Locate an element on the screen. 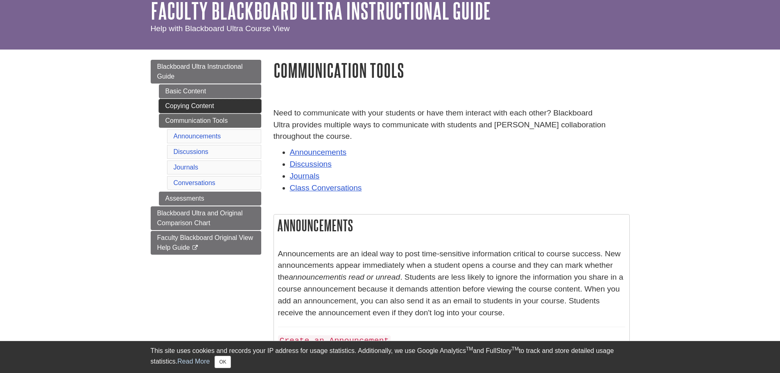  span: Blackboard Ultra Instructional Guide is located at coordinates (200, 71).